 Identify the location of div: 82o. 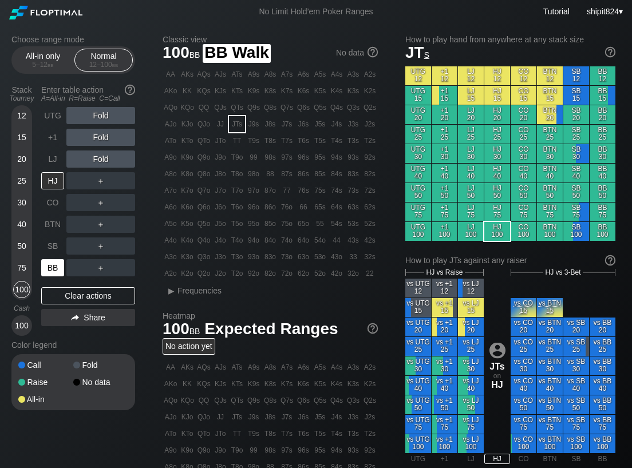
(270, 274).